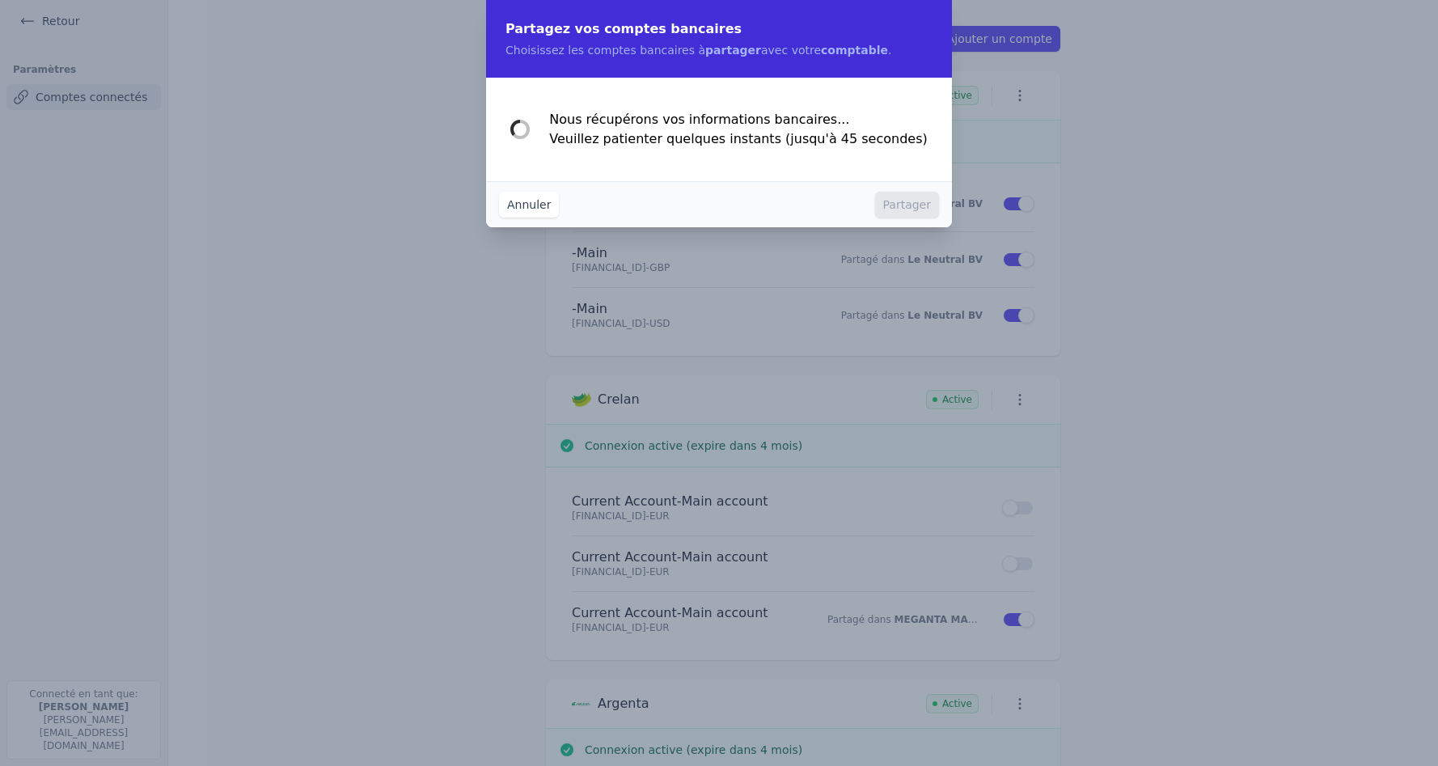 The height and width of the screenshot is (766, 1438). I want to click on h2: Partagez vos comptes bancaires, so click(719, 29).